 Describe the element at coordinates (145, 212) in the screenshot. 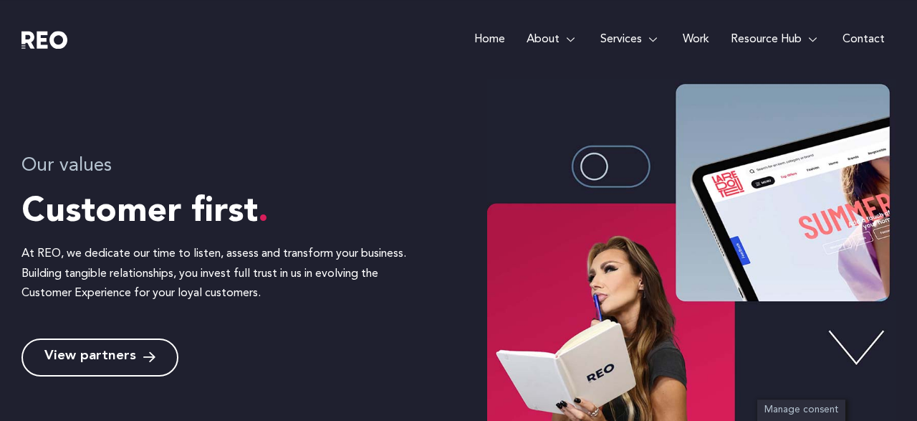

I see `span: Customer first` at that location.